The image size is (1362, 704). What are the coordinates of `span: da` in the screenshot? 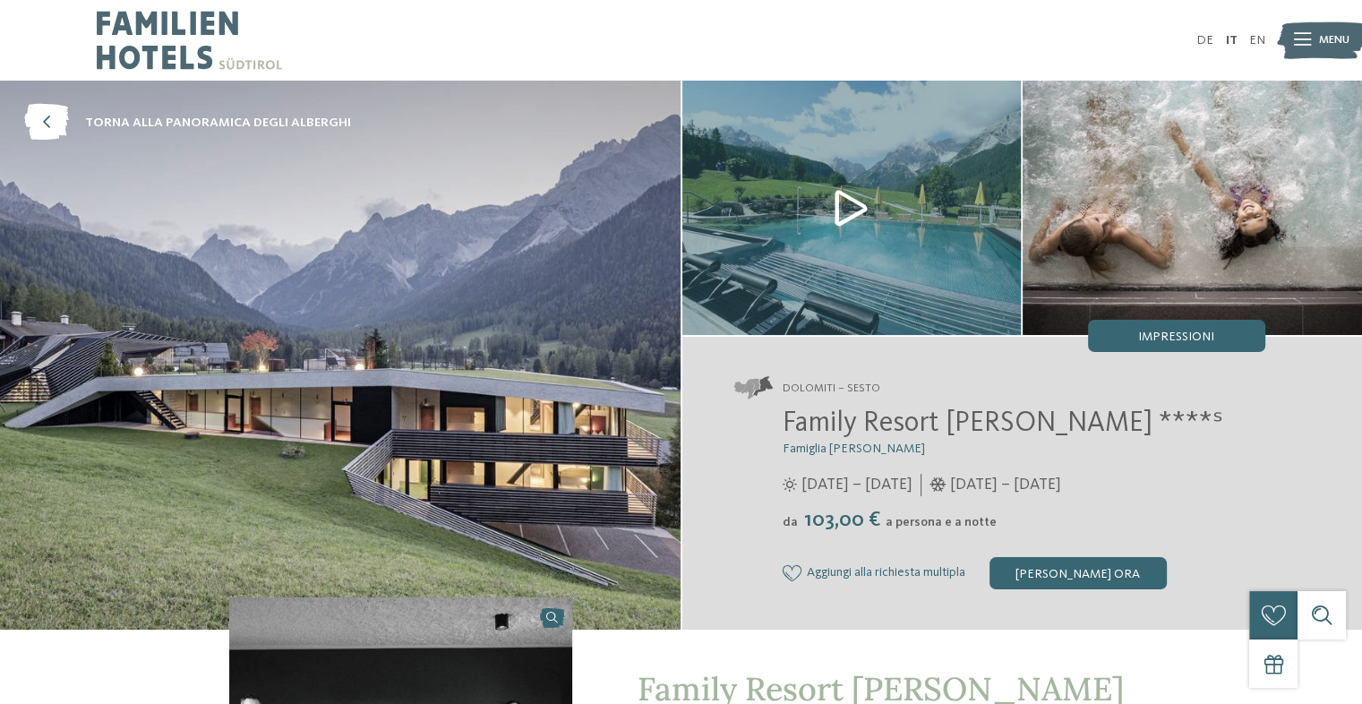 It's located at (790, 522).